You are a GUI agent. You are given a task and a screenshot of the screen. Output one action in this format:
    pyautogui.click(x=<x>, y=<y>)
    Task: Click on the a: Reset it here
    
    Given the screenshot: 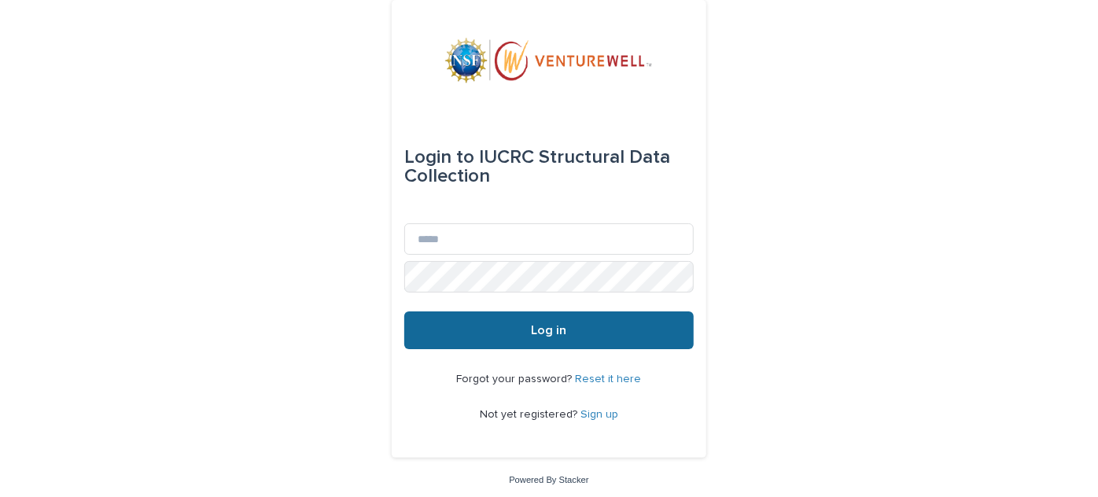 What is the action you would take?
    pyautogui.click(x=609, y=379)
    